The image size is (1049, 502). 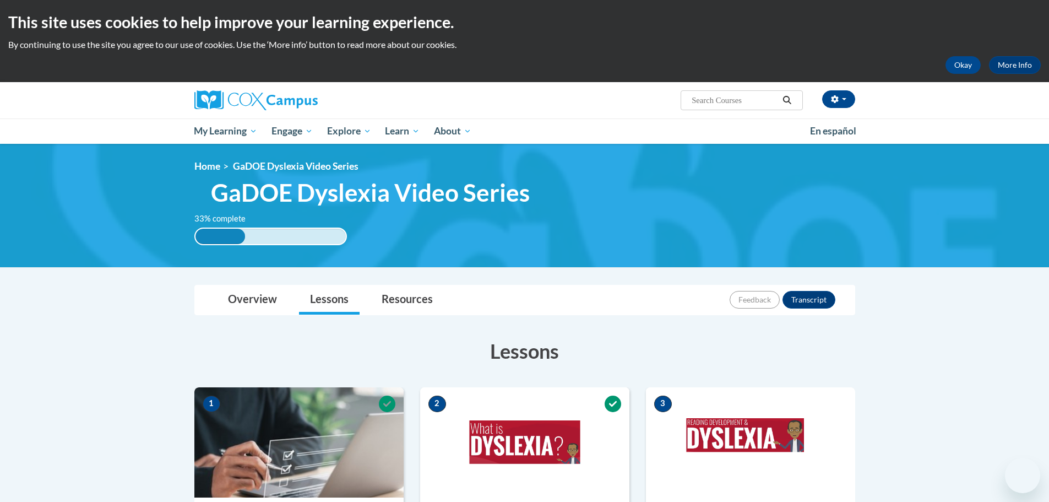 I want to click on a: Home, so click(x=207, y=166).